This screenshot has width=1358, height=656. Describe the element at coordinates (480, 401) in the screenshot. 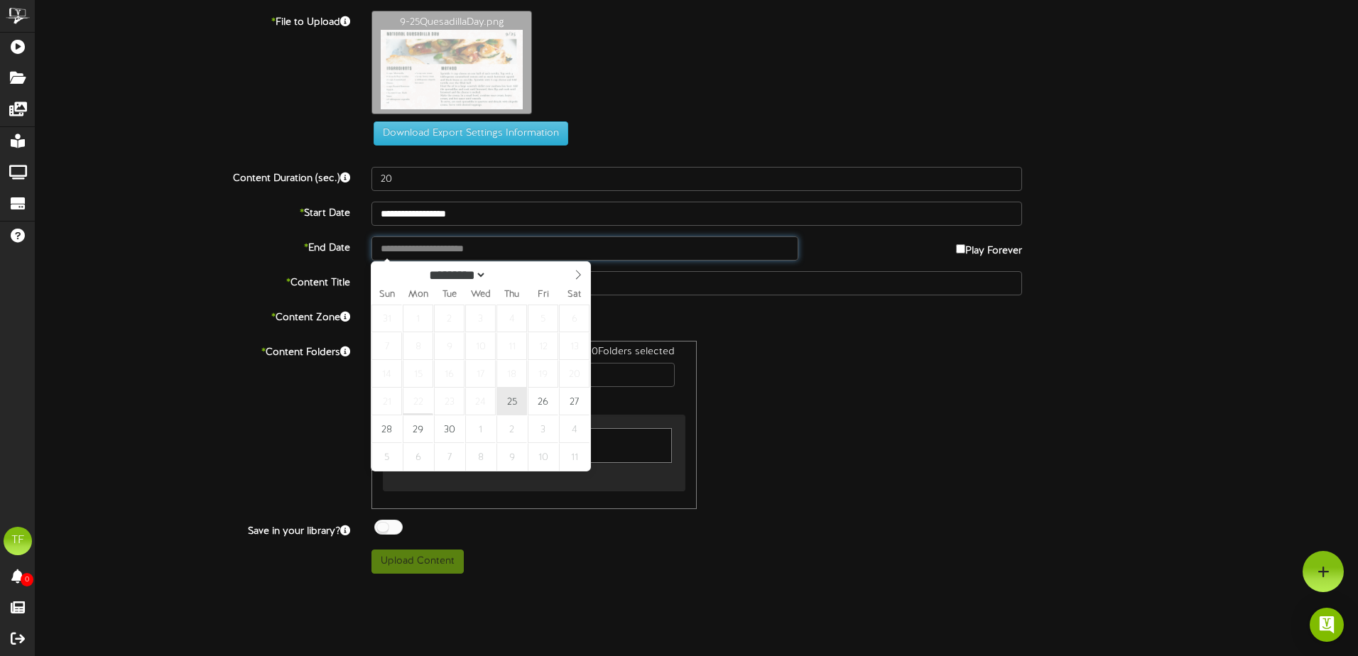

I see `span: September 24, 2025` at that location.